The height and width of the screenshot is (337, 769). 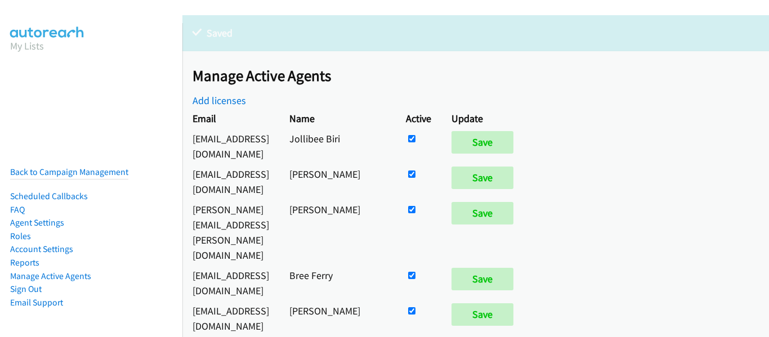 What do you see at coordinates (219, 100) in the screenshot?
I see `a: Add licenses` at bounding box center [219, 100].